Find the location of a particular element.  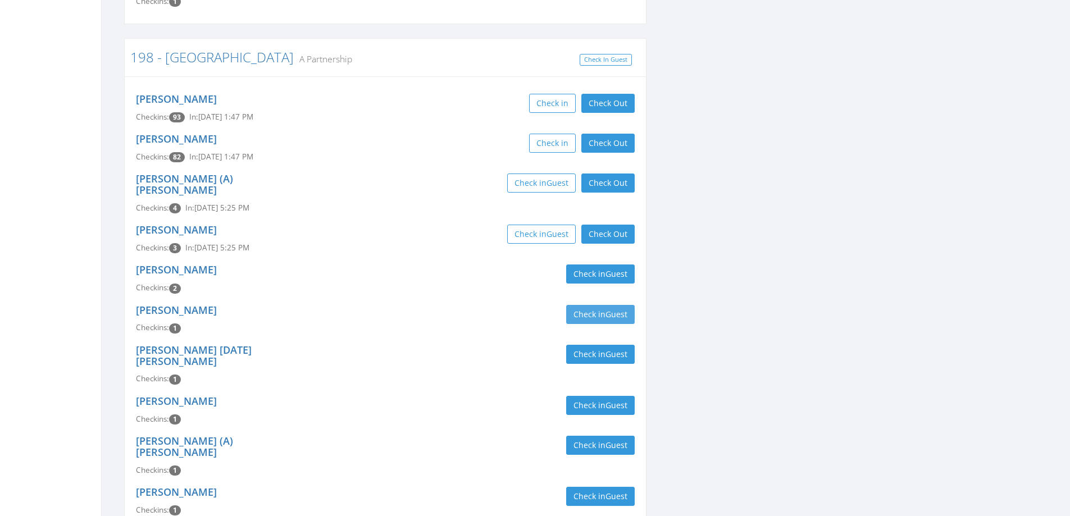

a: Check In Guest is located at coordinates (605, 60).